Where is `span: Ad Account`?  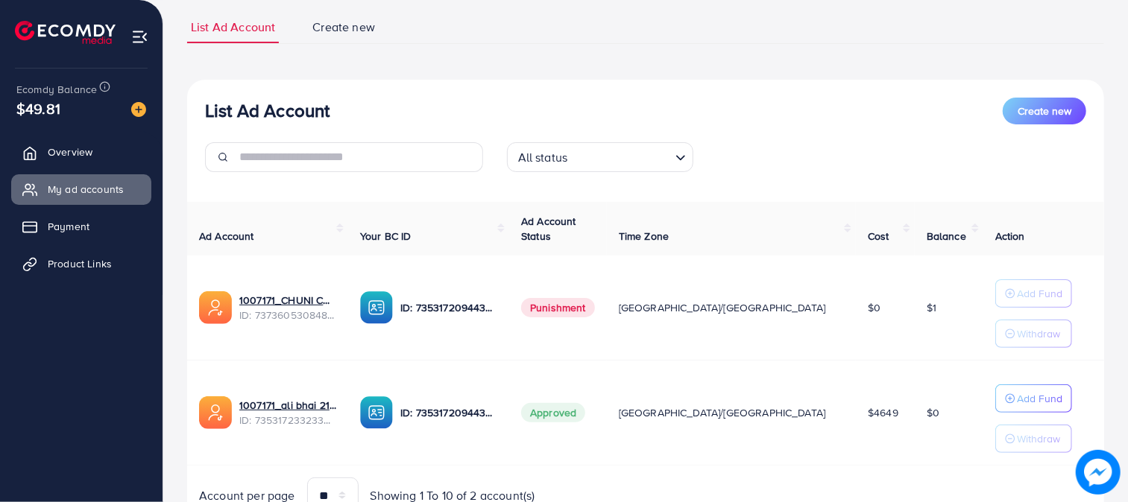 span: Ad Account is located at coordinates (227, 236).